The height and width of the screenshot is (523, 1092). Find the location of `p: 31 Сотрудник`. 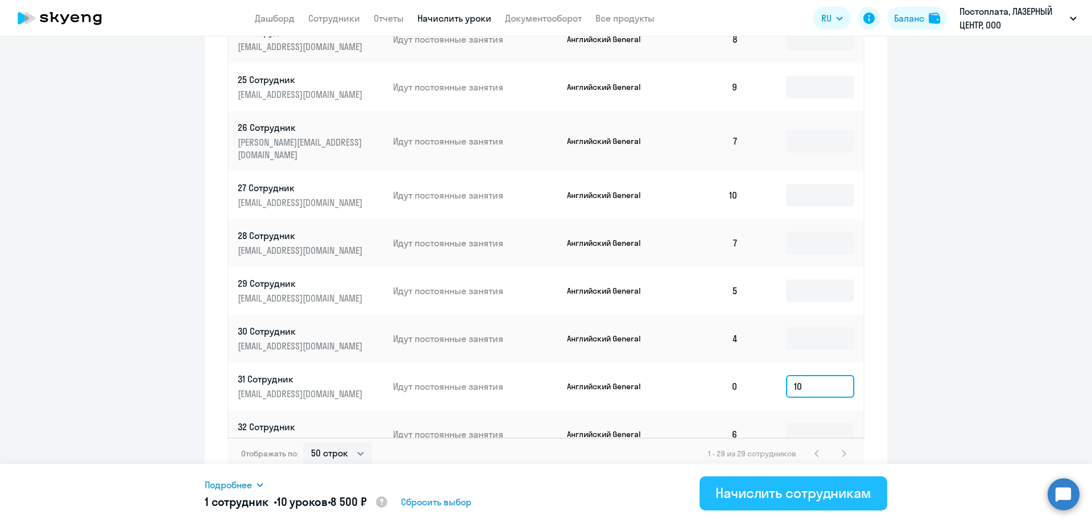

p: 31 Сотрудник is located at coordinates (301, 379).